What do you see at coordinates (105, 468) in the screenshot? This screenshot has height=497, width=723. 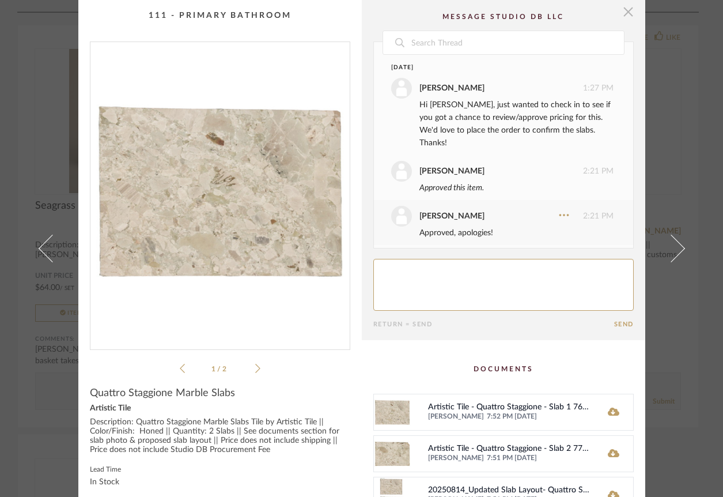 I see `label: Lead Time` at bounding box center [105, 468].